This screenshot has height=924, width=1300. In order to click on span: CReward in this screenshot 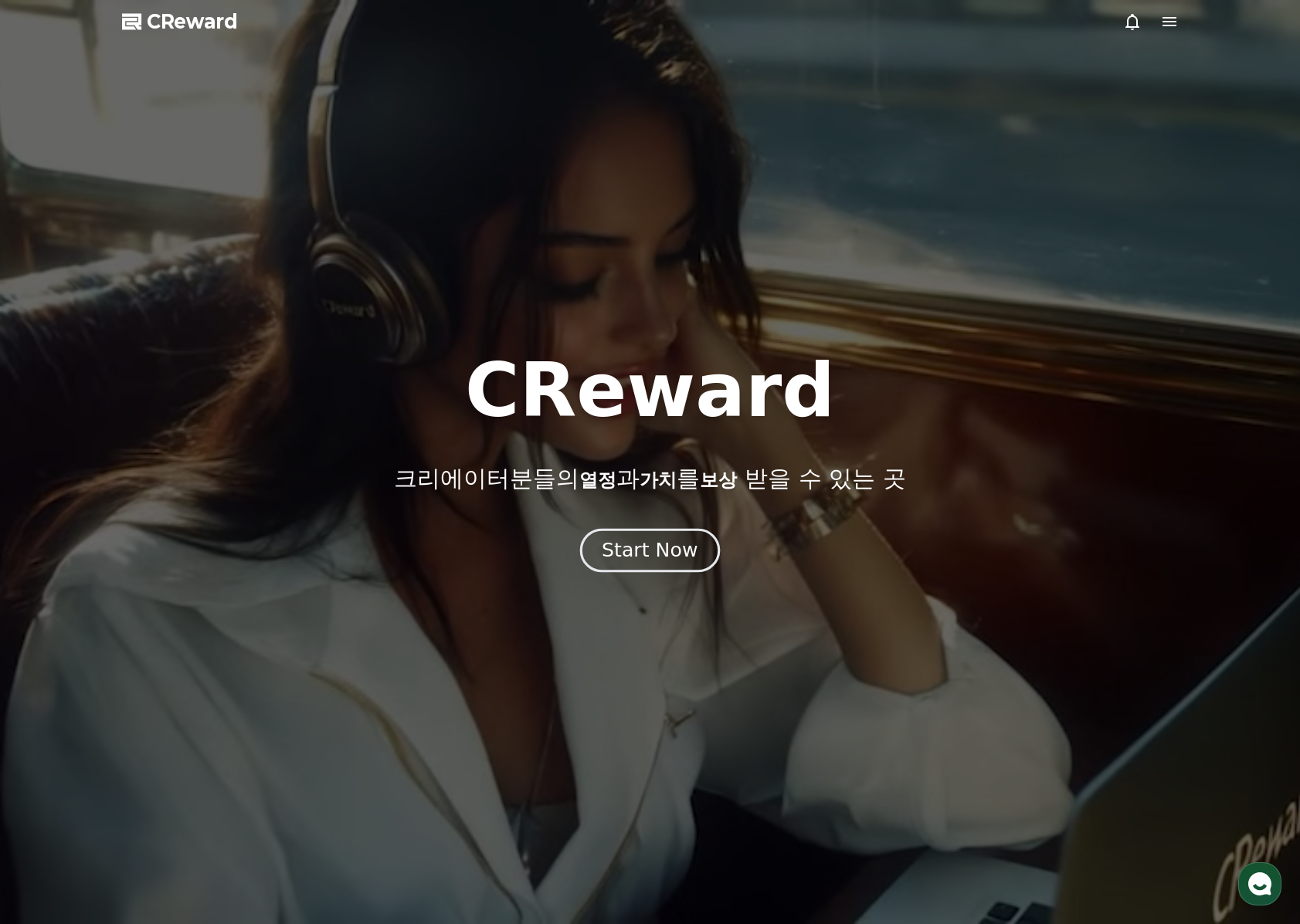, I will do `click(193, 22)`.